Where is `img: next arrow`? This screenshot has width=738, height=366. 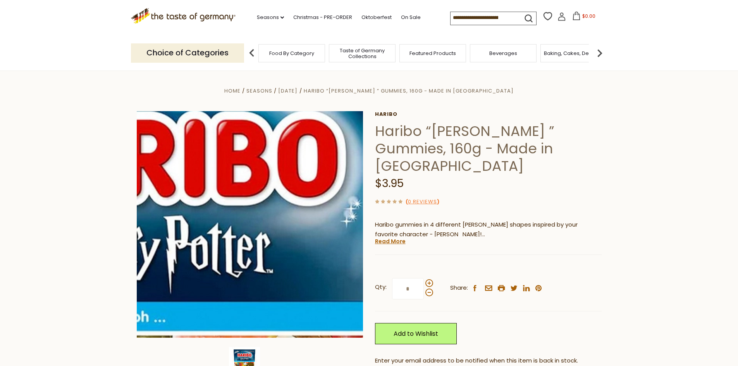 img: next arrow is located at coordinates (599, 53).